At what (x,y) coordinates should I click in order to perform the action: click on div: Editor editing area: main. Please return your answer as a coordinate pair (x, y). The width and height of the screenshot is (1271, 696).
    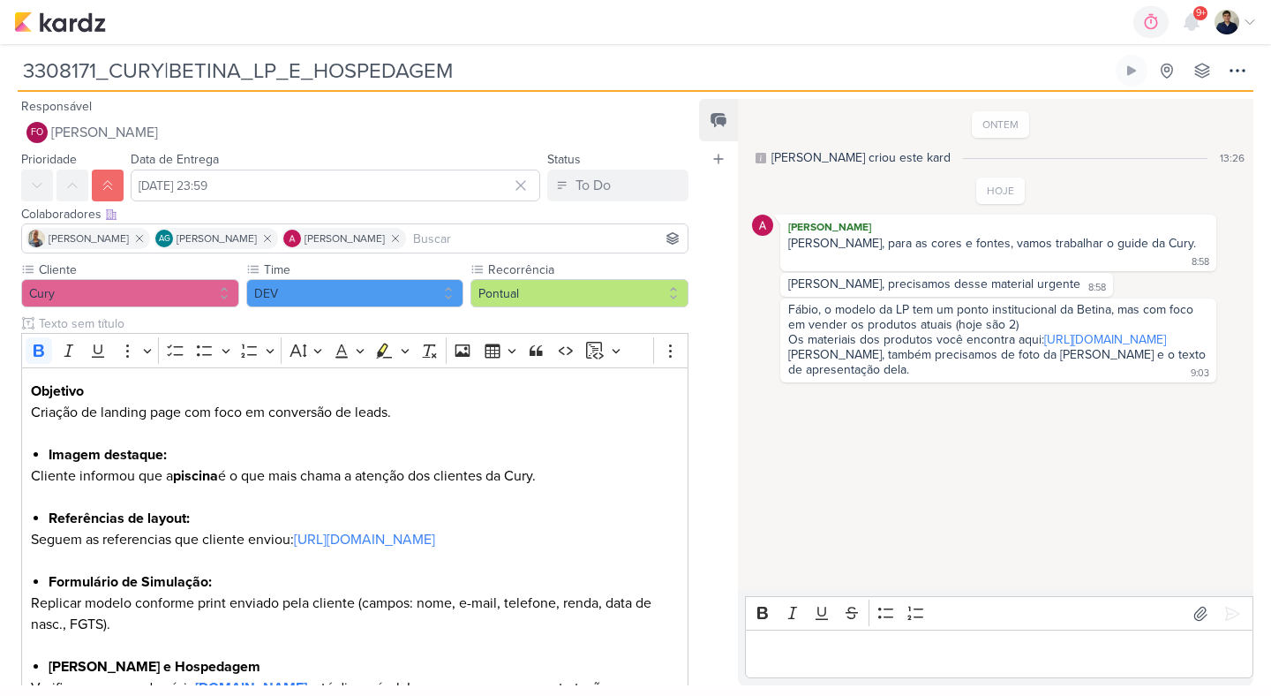
    Looking at the image, I should click on (999, 653).